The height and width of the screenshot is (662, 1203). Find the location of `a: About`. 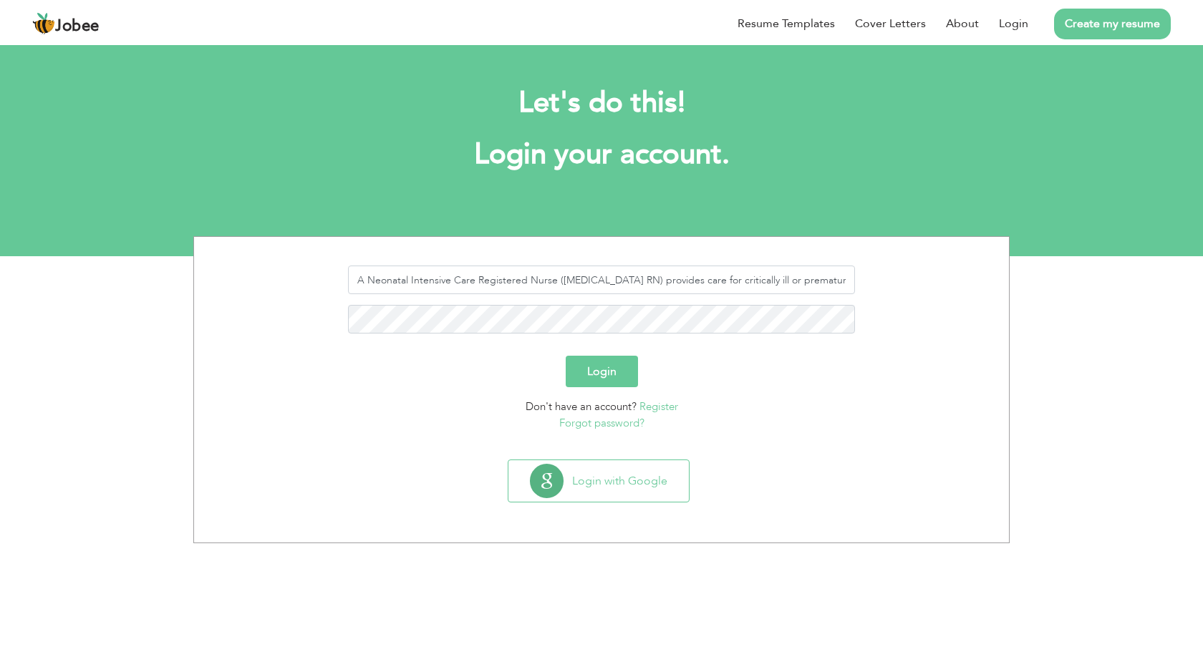

a: About is located at coordinates (962, 24).